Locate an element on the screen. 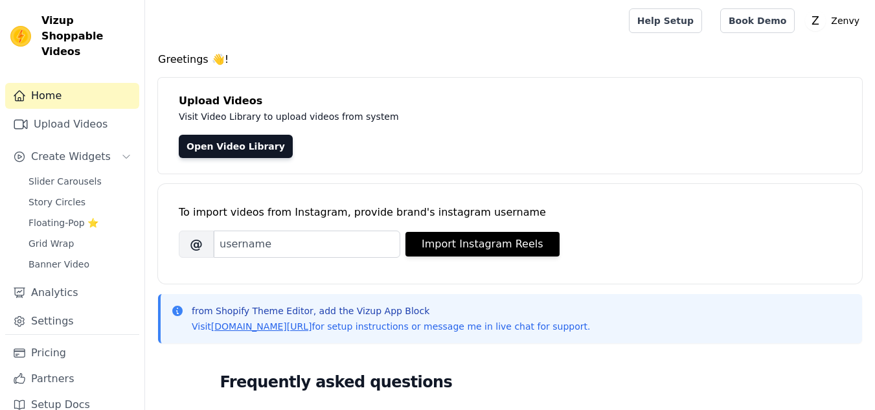 This screenshot has height=410, width=875. span: Floating-Pop ⭐ is located at coordinates (63, 223).